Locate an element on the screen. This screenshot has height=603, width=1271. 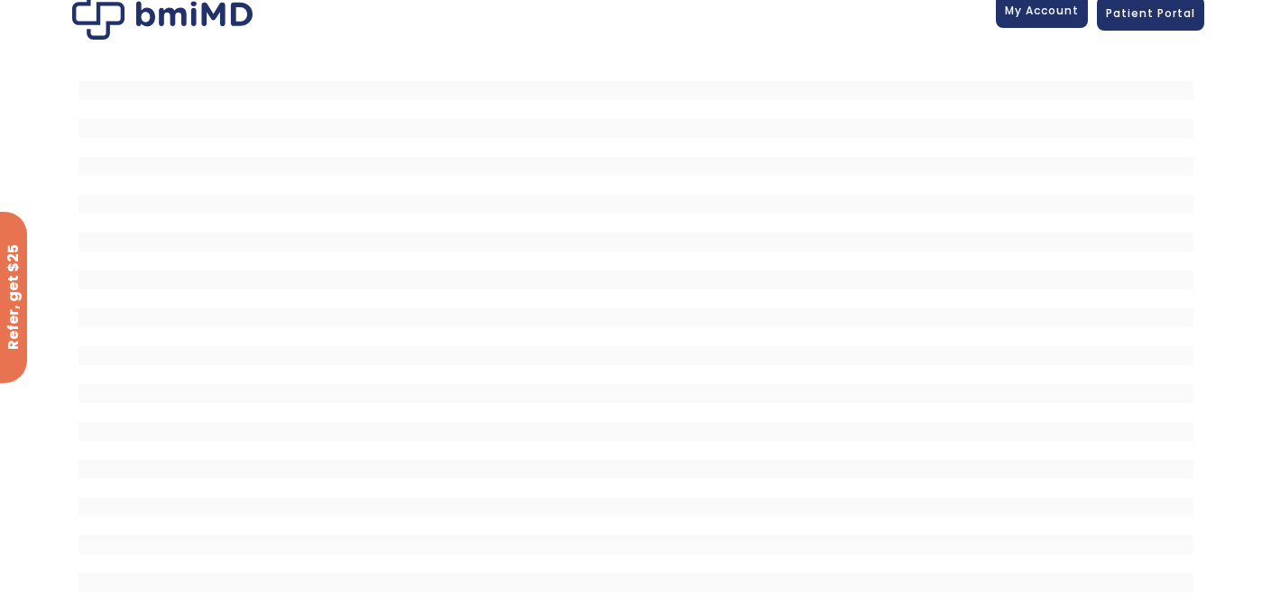
span: Patient Portal is located at coordinates (1150, 13).